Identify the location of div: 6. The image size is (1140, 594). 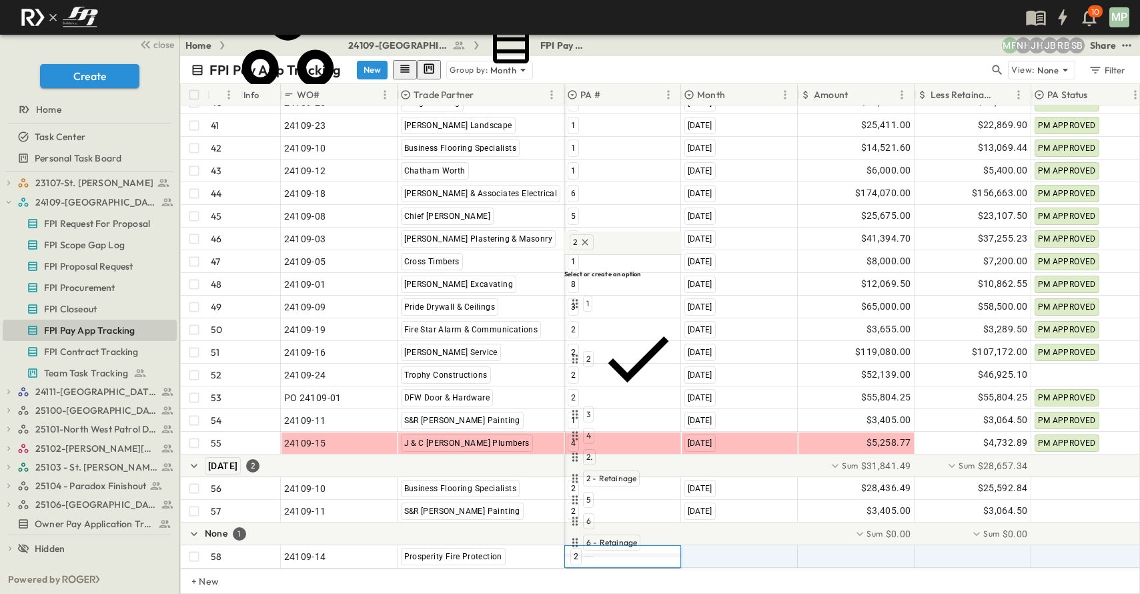
(623, 521).